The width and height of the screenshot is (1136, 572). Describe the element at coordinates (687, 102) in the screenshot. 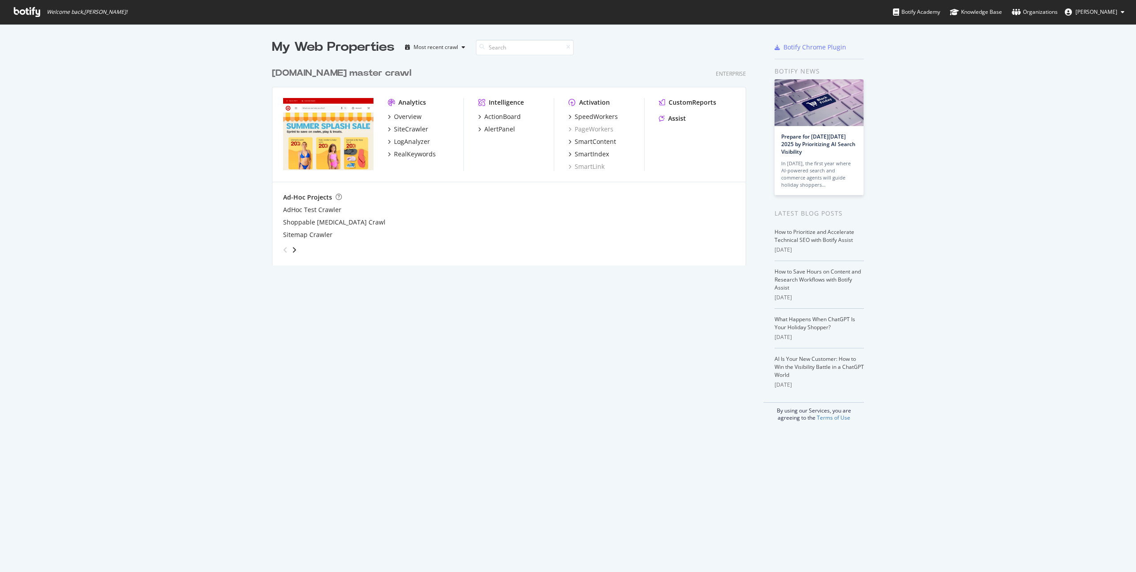

I see `a: CustomReports` at that location.